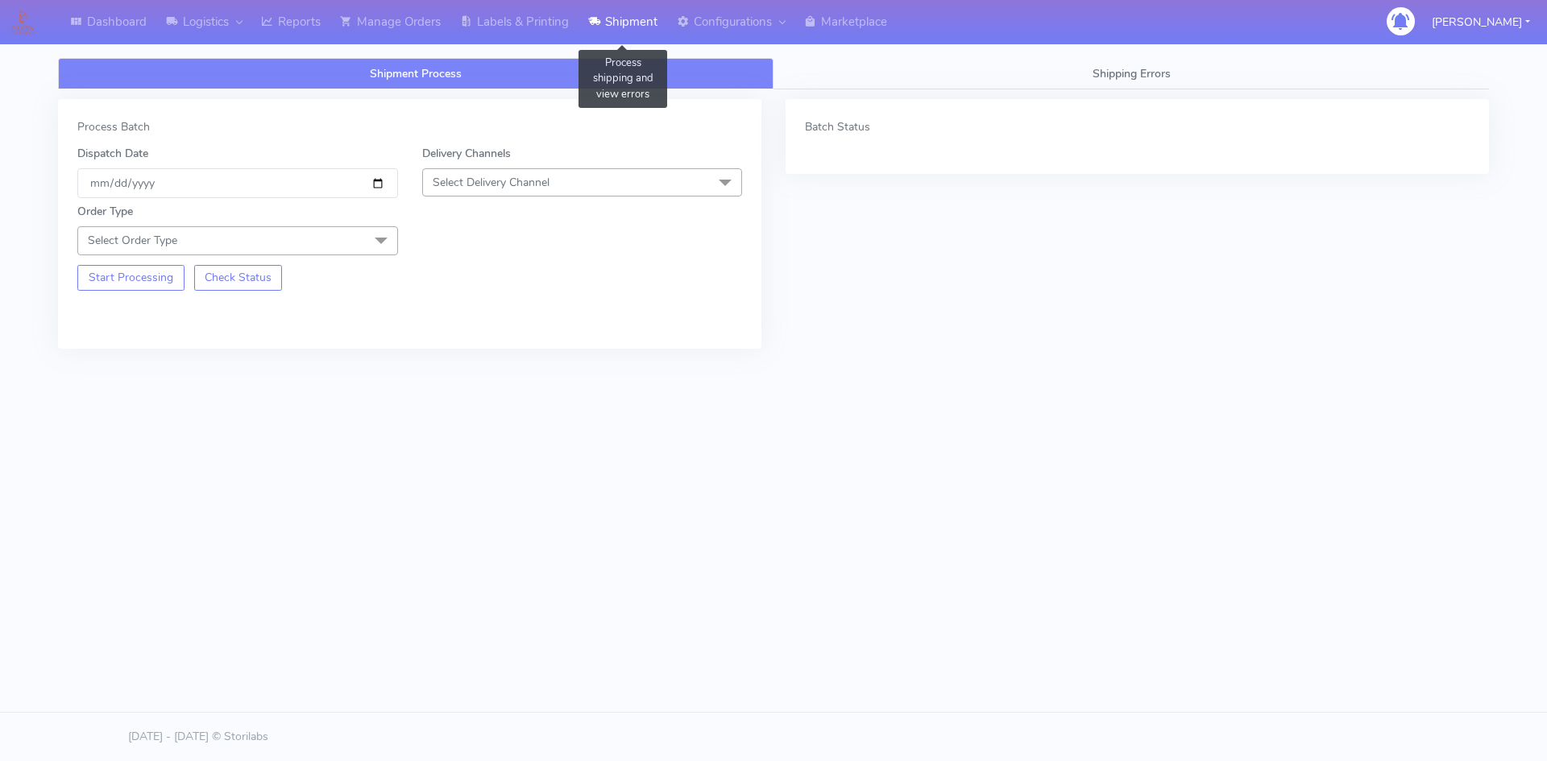  I want to click on span: Select Delivery Channel, so click(491, 182).